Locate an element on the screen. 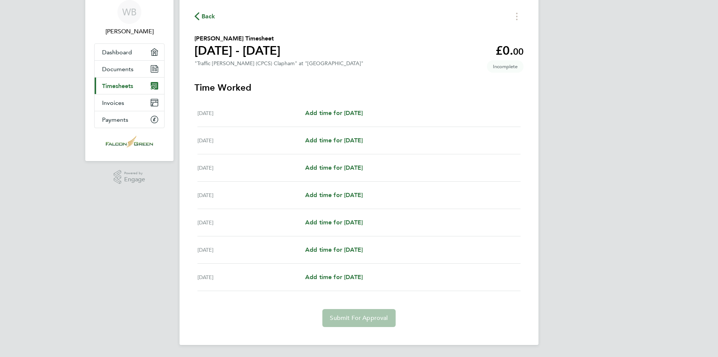  span: This timesheet is Incomplete. is located at coordinates (505, 66).